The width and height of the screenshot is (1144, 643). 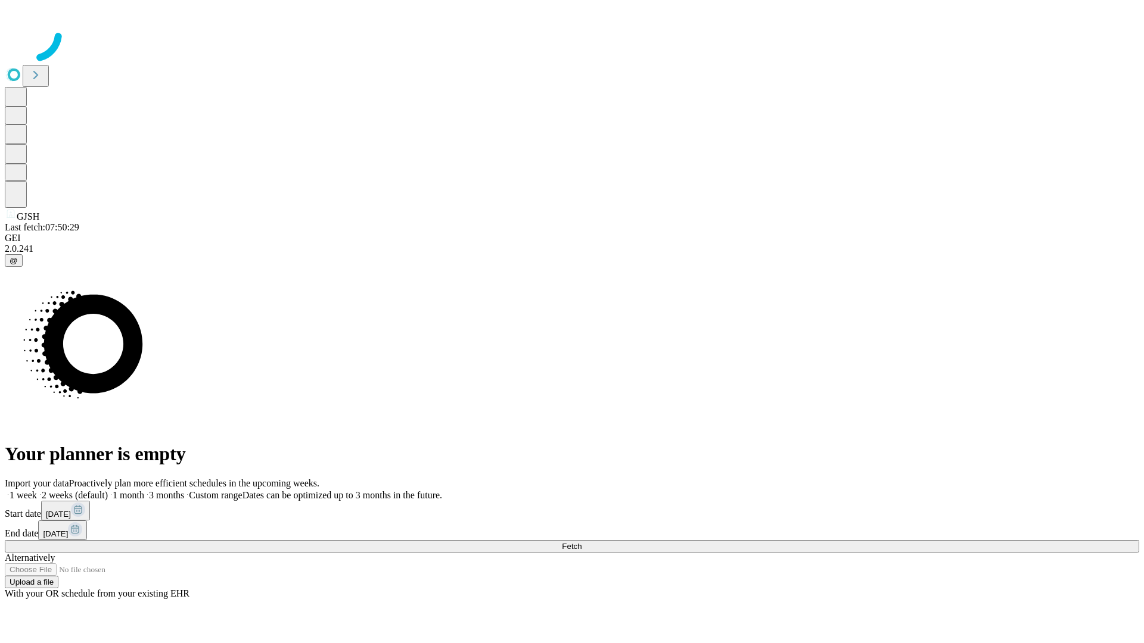 What do you see at coordinates (37, 483) in the screenshot?
I see `span: Import your data` at bounding box center [37, 483].